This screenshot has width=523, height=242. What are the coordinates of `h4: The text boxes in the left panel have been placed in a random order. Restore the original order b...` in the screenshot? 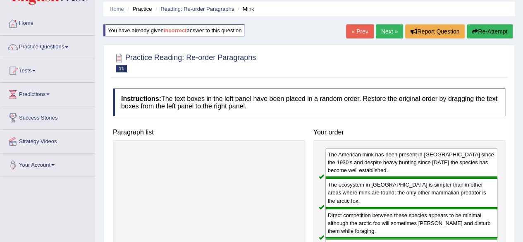 It's located at (309, 102).